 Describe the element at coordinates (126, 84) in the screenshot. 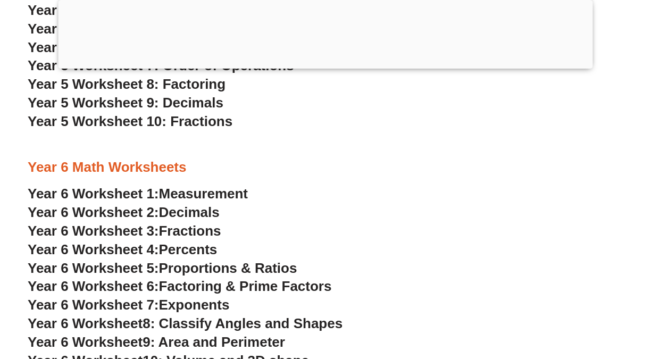

I see `a: Year 5 Worksheet 8: Factoring` at that location.